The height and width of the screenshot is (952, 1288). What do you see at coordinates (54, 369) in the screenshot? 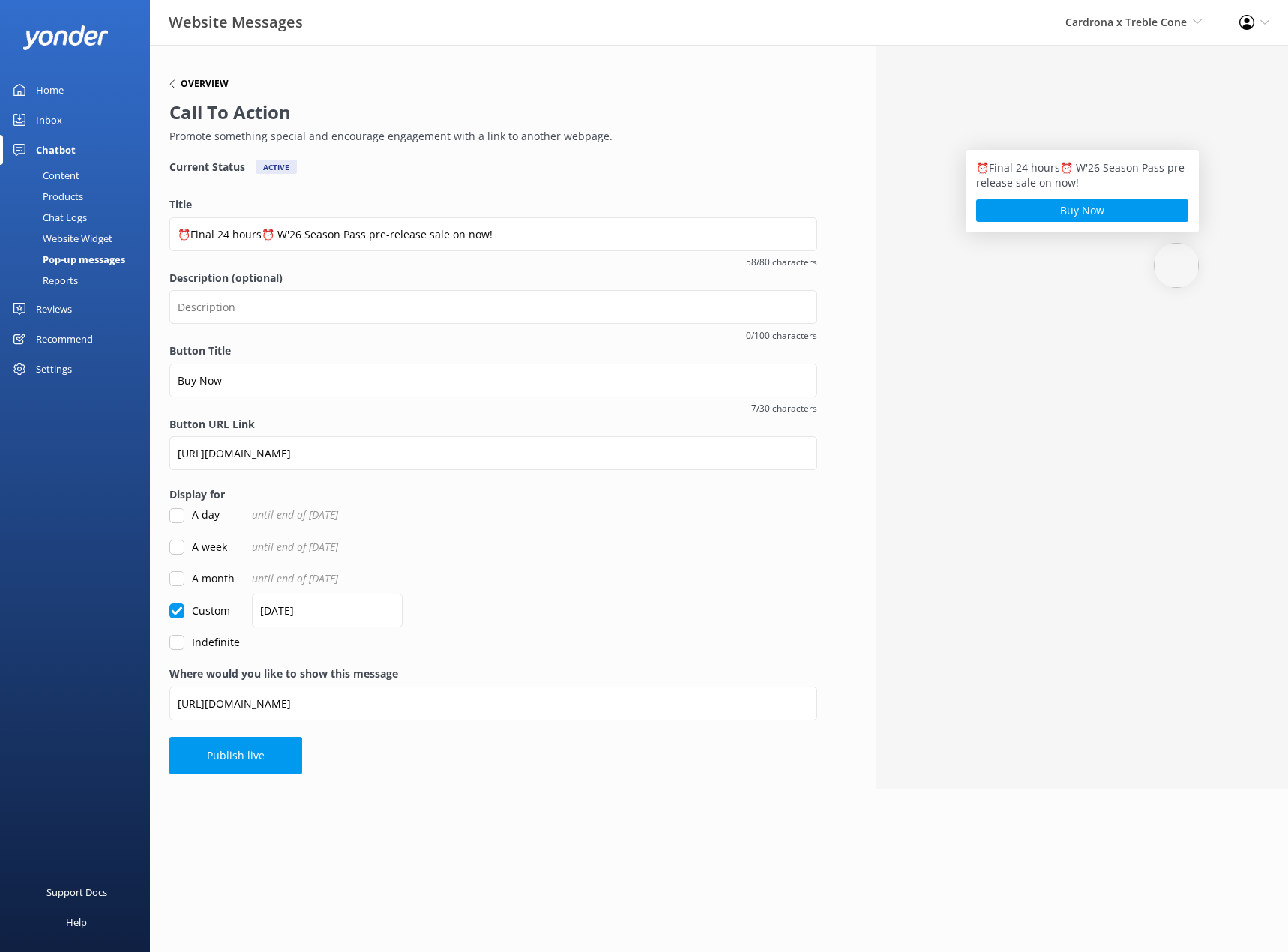
I see `div: Settings` at bounding box center [54, 369].